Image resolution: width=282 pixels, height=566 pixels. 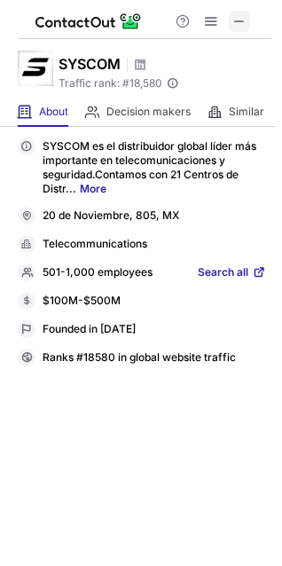 What do you see at coordinates (154, 245) in the screenshot?
I see `div: Telecommunications` at bounding box center [154, 245].